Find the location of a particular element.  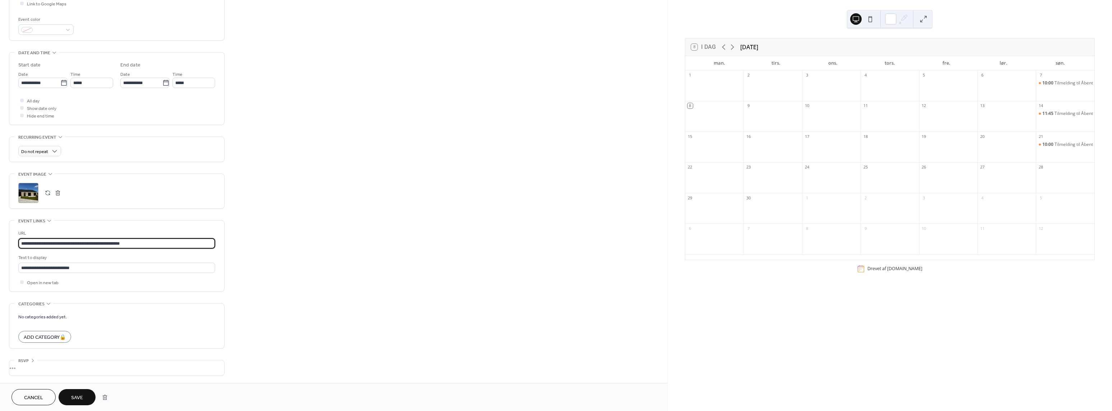

div: 25 is located at coordinates (865, 167).